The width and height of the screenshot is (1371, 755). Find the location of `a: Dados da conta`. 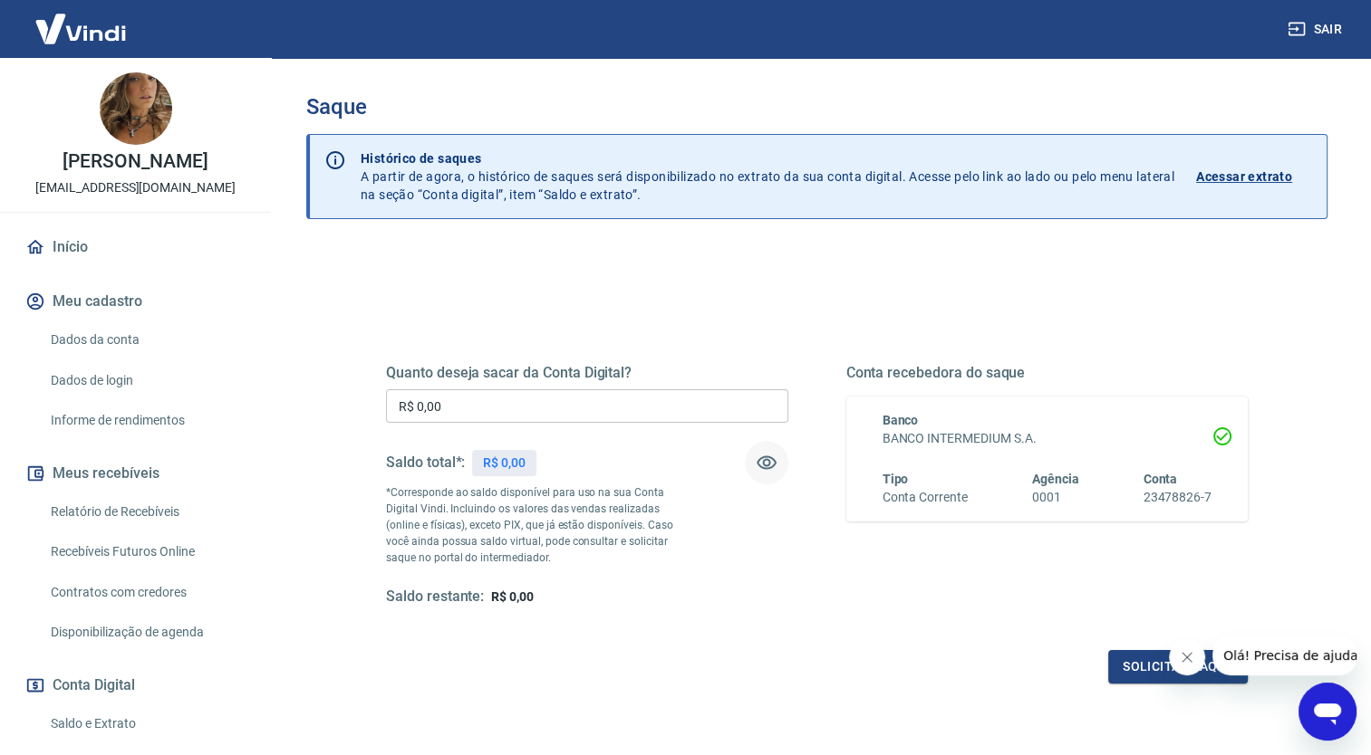

a: Dados da conta is located at coordinates (146, 340).